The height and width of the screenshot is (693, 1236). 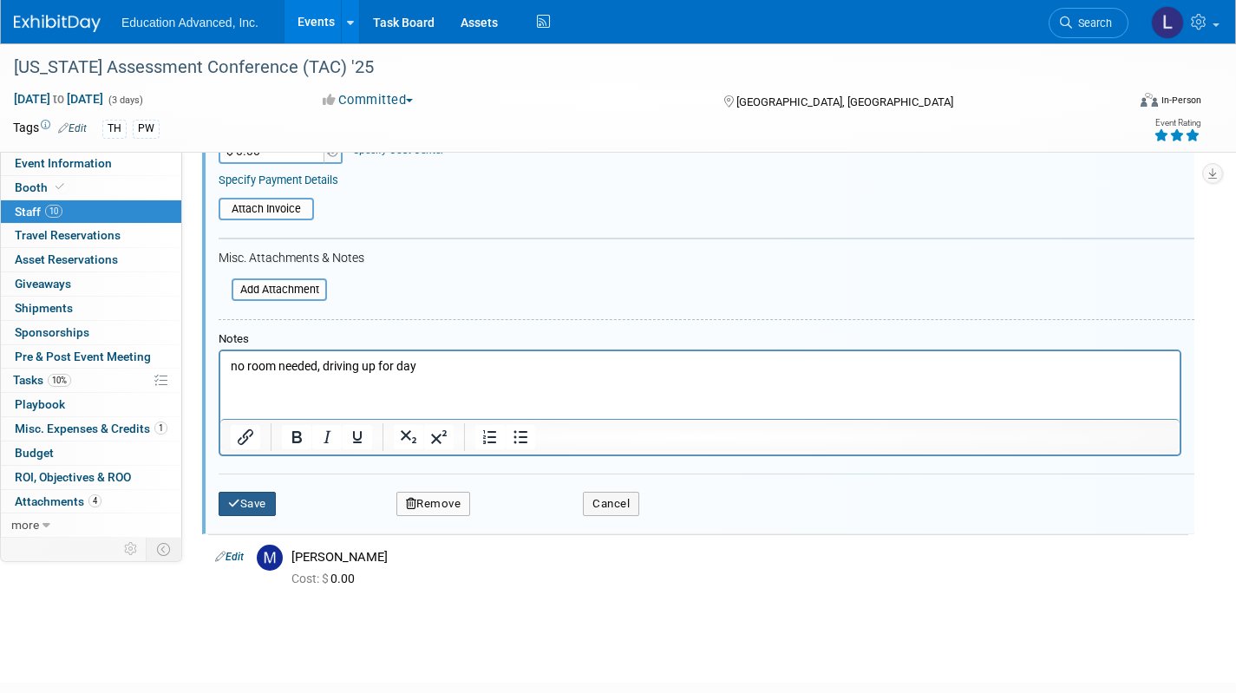 I want to click on img: Lara Miller, so click(x=1168, y=23).